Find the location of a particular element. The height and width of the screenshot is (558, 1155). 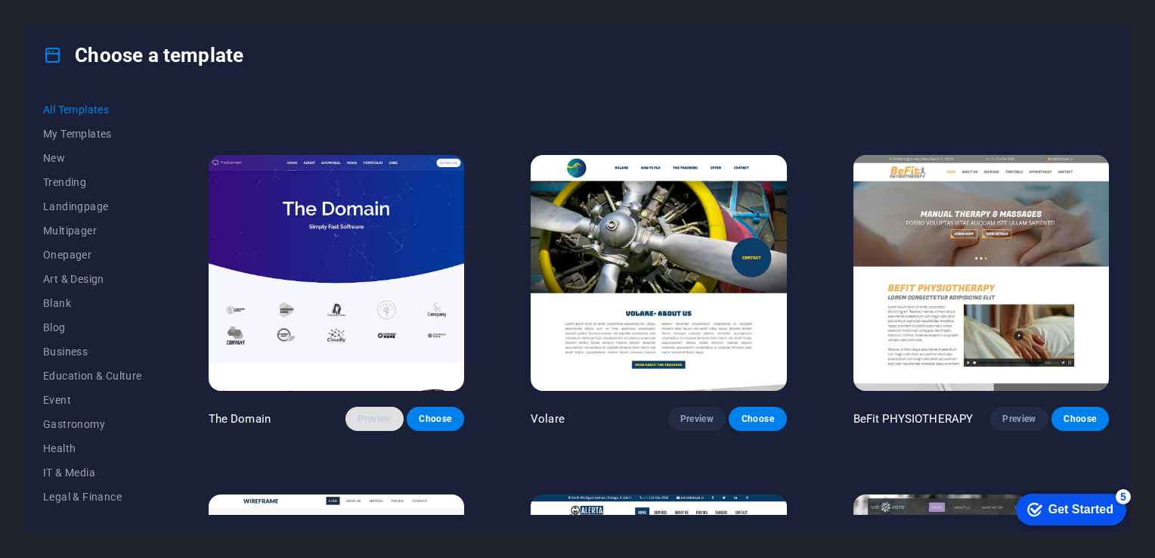

span: Business is located at coordinates (92, 351).